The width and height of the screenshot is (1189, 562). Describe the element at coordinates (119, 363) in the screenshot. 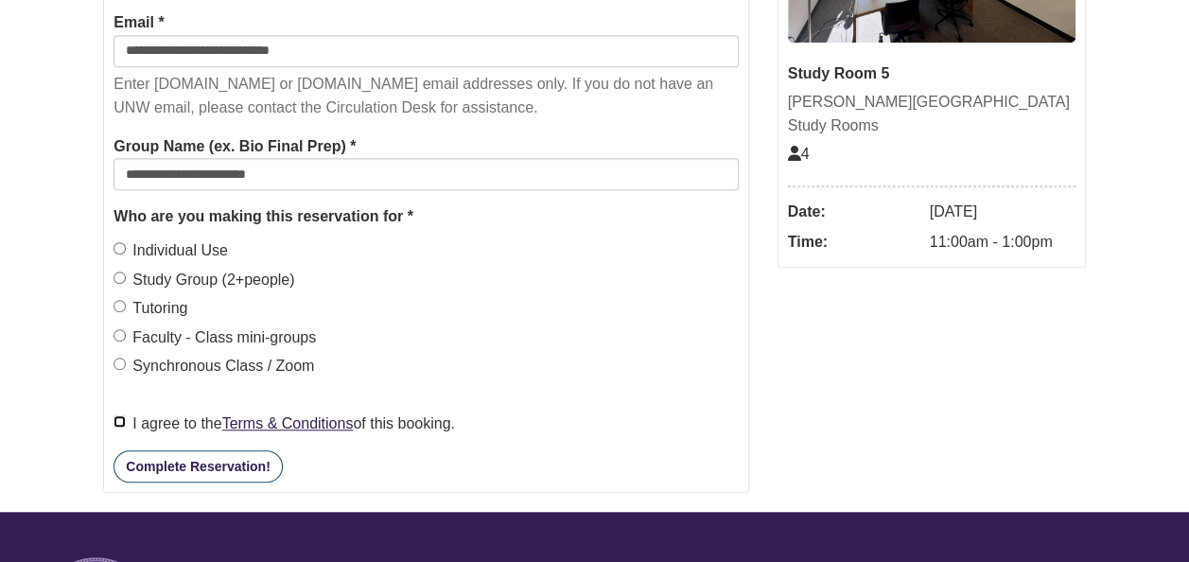

I see `input: Synchronous Class / Zoom` at that location.